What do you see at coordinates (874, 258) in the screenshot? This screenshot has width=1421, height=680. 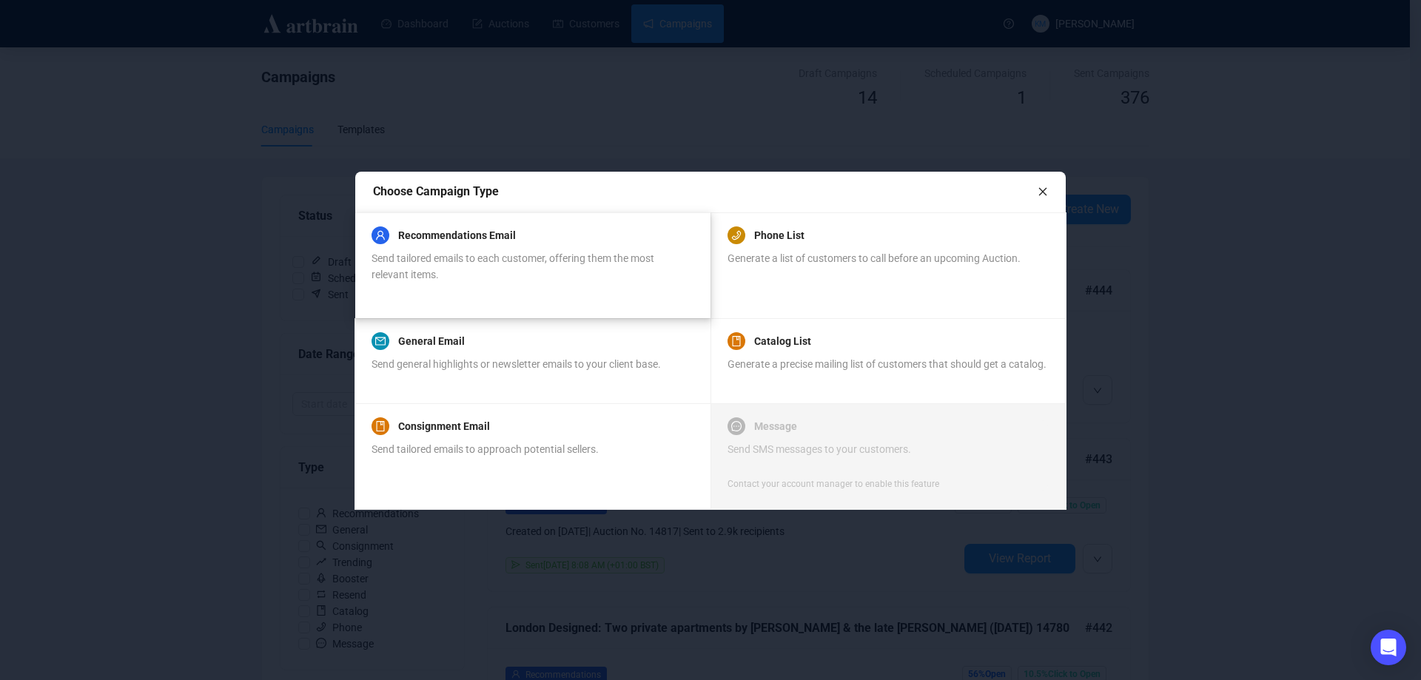 I see `span: Generate a list of customers to call before an upcoming Auction.` at bounding box center [874, 258].